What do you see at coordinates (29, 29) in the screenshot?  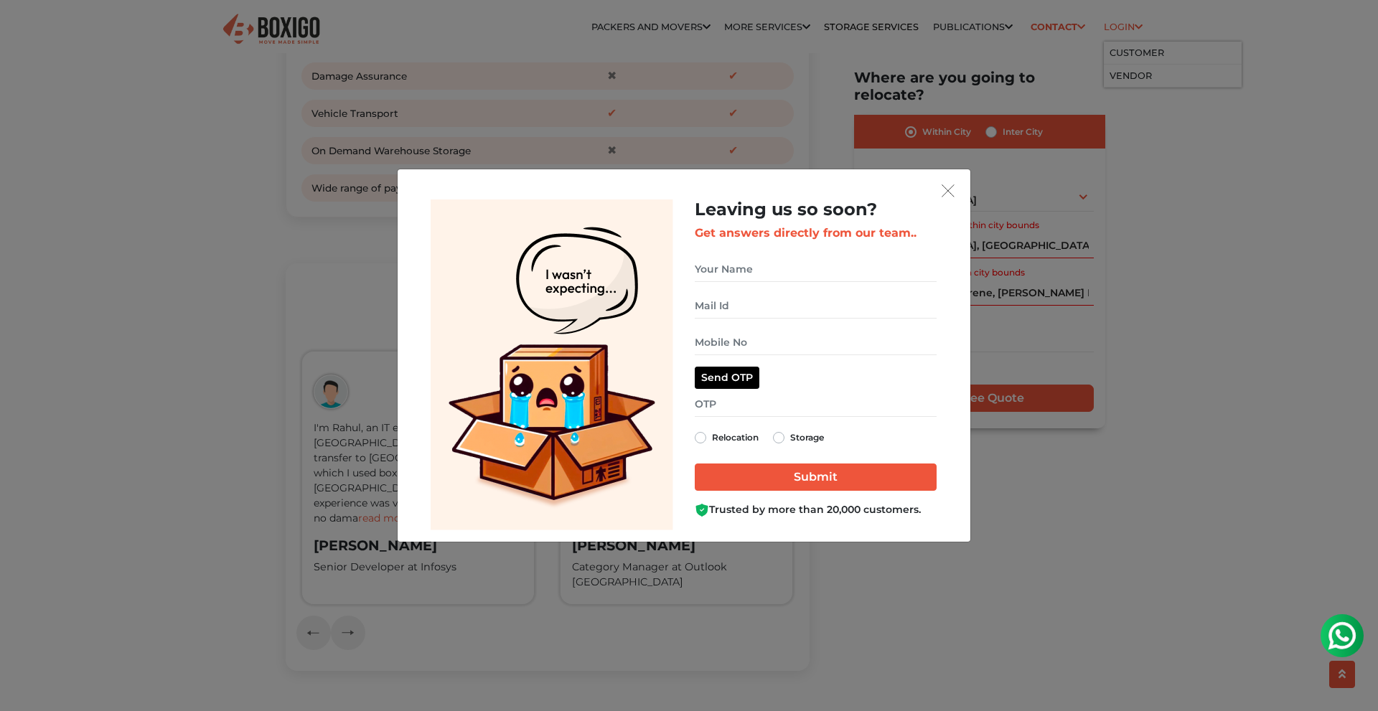 I see `img: whatsapp-icon.svg` at bounding box center [29, 29].